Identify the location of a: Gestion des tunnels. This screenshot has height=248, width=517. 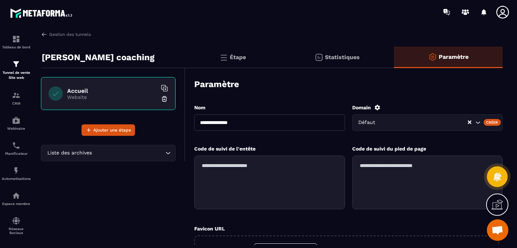
(66, 34).